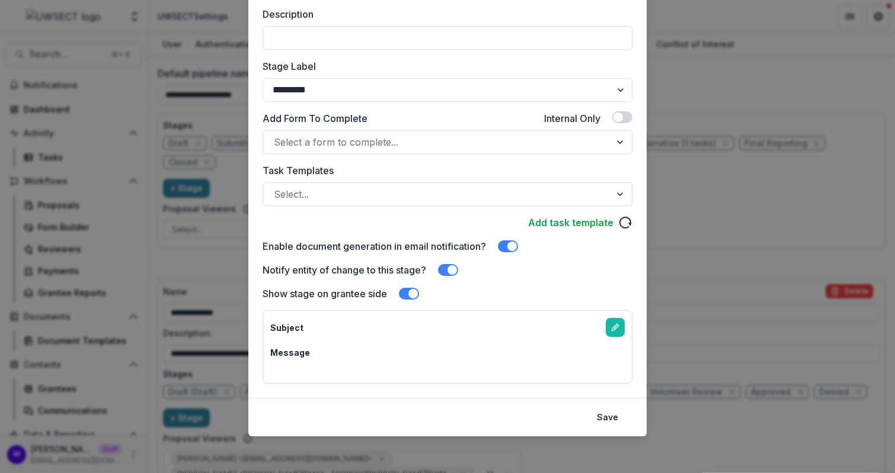 The height and width of the screenshot is (473, 895). Describe the element at coordinates (315, 119) in the screenshot. I see `label: Add Form To Complete` at that location.